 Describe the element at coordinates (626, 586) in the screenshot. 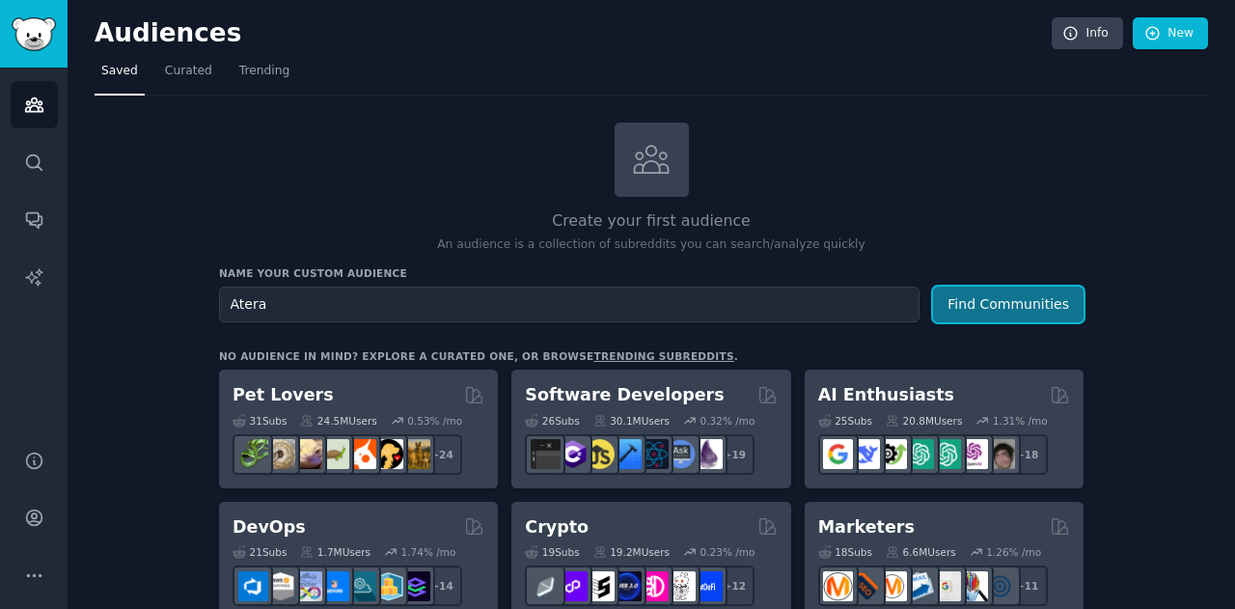

I see `img: web3` at that location.